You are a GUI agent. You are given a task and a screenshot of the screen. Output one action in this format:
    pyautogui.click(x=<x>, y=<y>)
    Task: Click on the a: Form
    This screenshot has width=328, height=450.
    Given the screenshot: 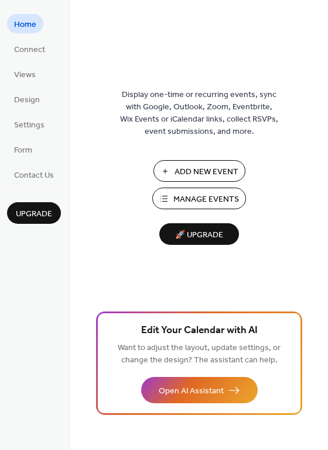 What is the action you would take?
    pyautogui.click(x=23, y=149)
    